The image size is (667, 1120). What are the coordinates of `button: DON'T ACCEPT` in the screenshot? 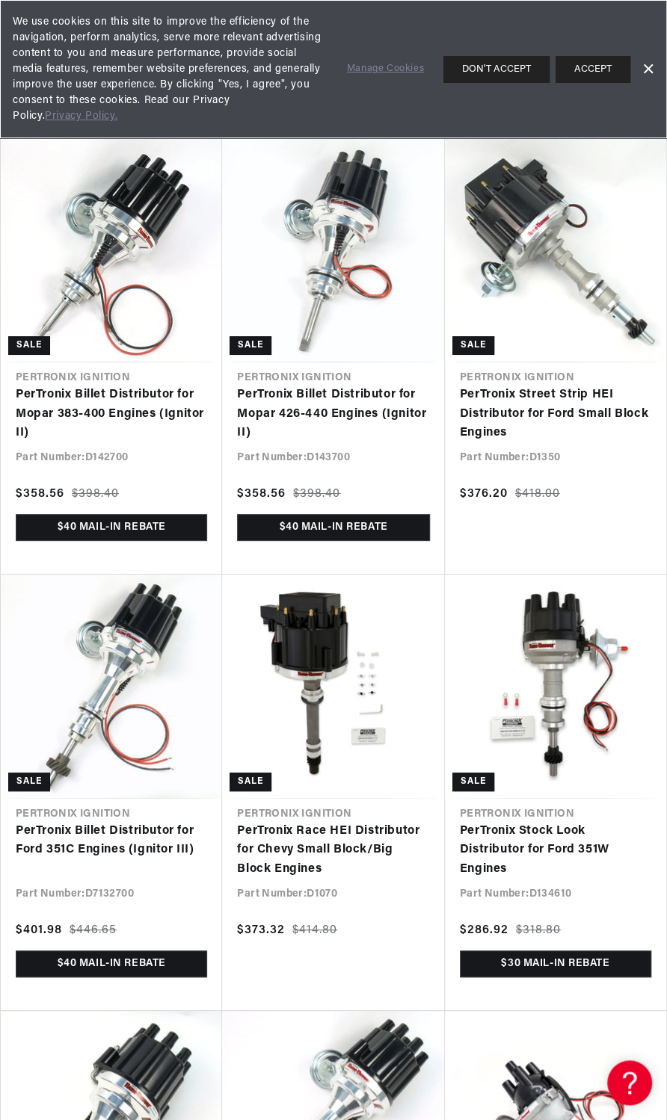 It's located at (496, 69).